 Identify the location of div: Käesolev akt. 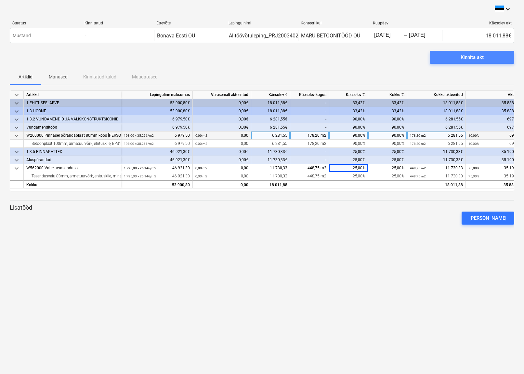
(478, 23).